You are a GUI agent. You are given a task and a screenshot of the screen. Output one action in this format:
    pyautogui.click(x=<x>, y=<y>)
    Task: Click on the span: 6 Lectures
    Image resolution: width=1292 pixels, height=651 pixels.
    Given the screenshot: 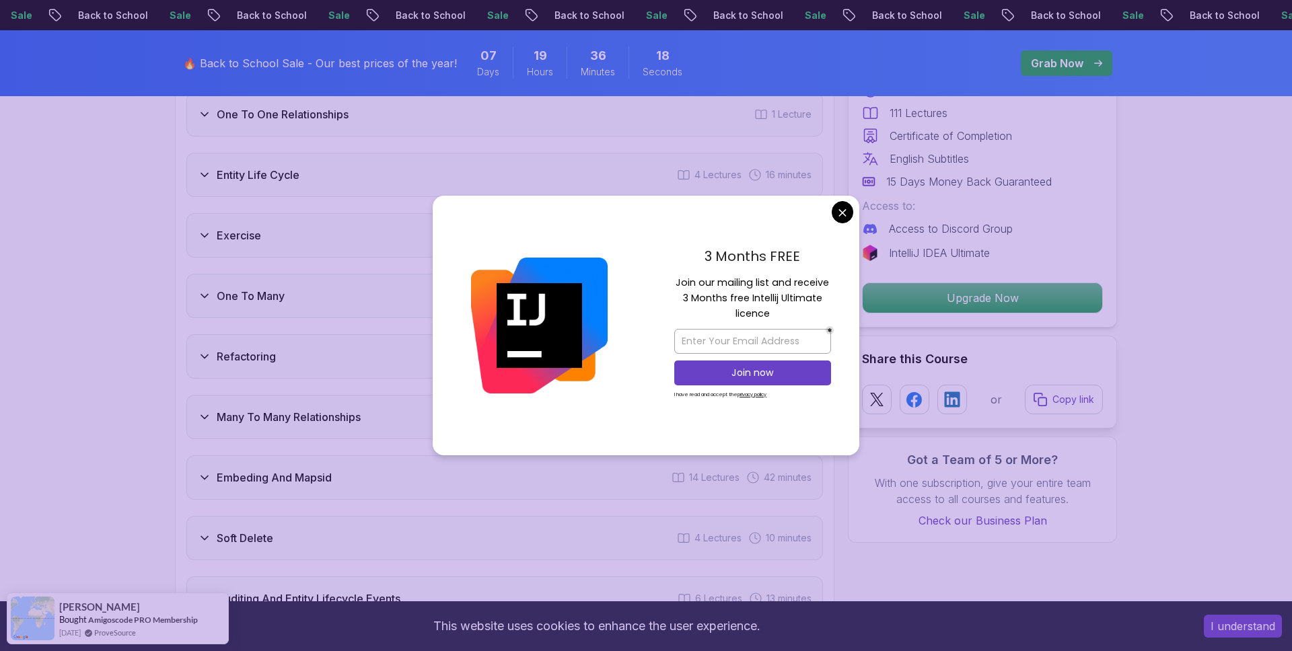 What is the action you would take?
    pyautogui.click(x=719, y=599)
    